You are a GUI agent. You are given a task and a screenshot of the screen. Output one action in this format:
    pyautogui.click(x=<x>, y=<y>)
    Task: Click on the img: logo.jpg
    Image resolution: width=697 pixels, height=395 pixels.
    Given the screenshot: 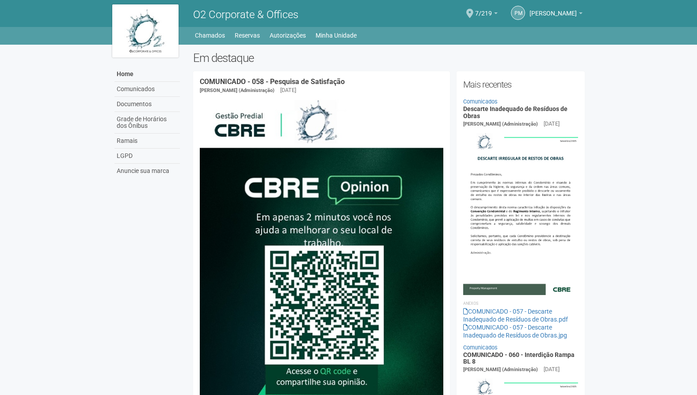 What is the action you would take?
    pyautogui.click(x=145, y=31)
    